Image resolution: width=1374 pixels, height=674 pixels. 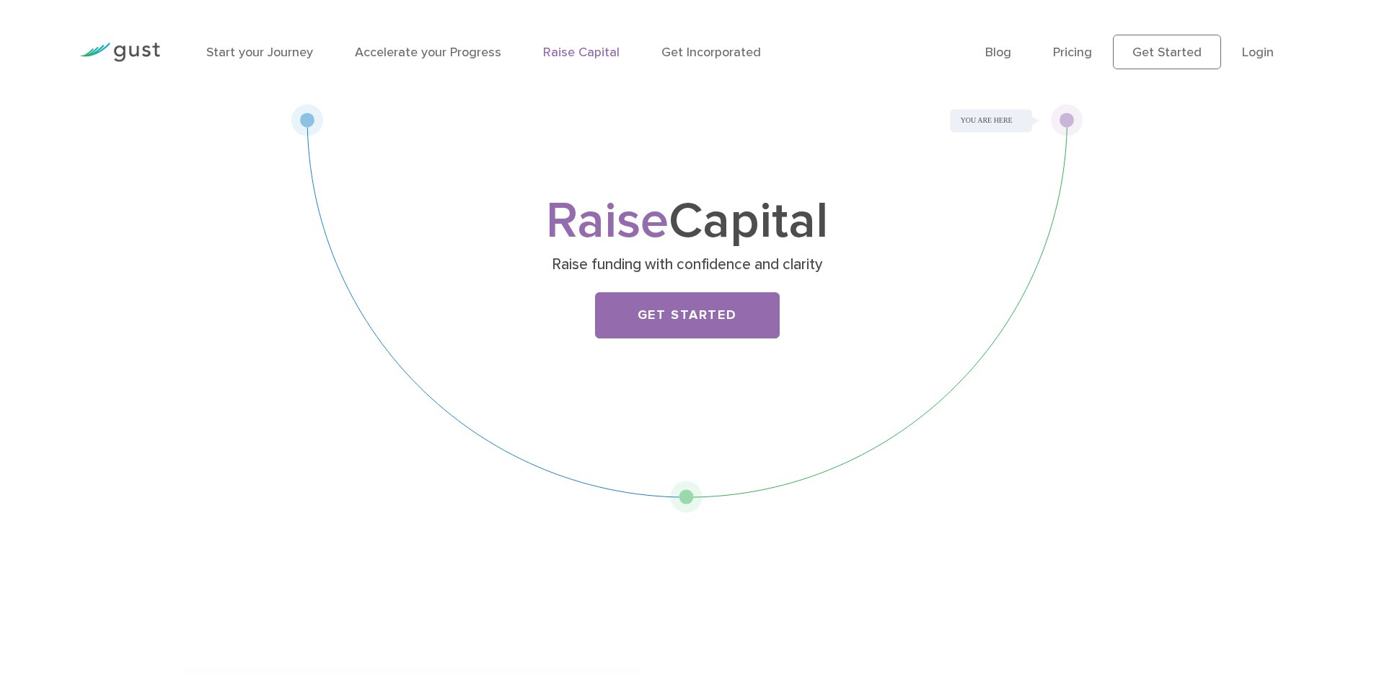 What do you see at coordinates (260, 52) in the screenshot?
I see `a: Start your Journey` at bounding box center [260, 52].